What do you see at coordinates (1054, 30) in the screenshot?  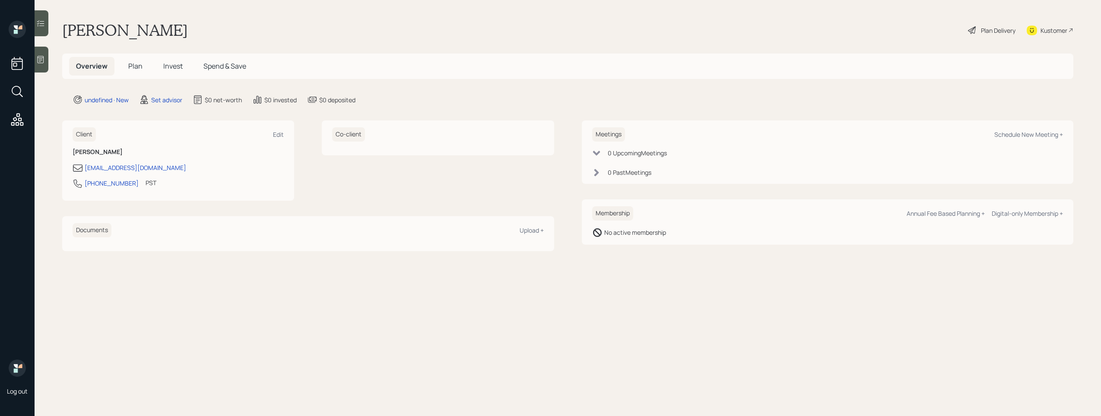 I see `div: Kustomer` at bounding box center [1054, 30].